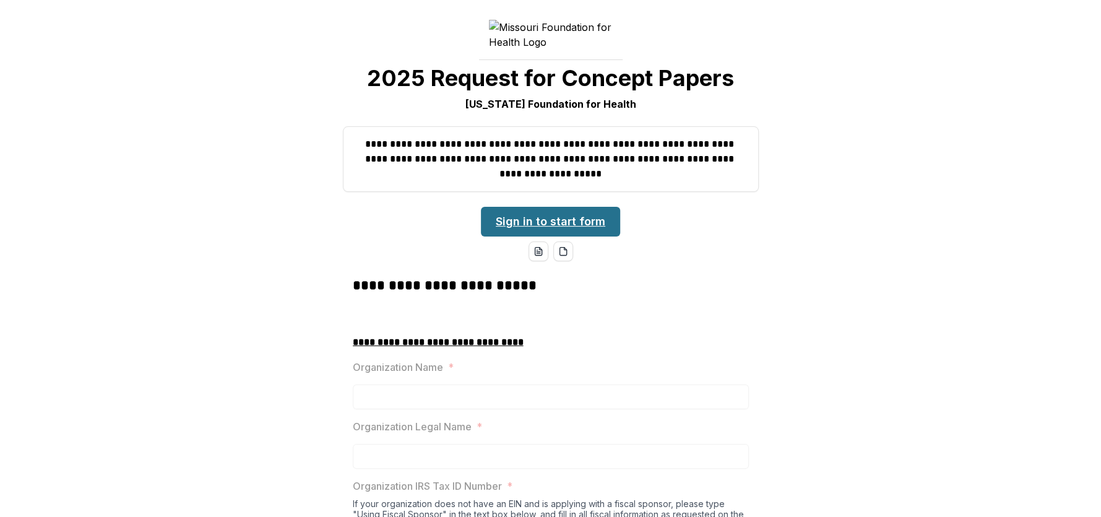  Describe the element at coordinates (563, 251) in the screenshot. I see `button: pdf-download` at that location.